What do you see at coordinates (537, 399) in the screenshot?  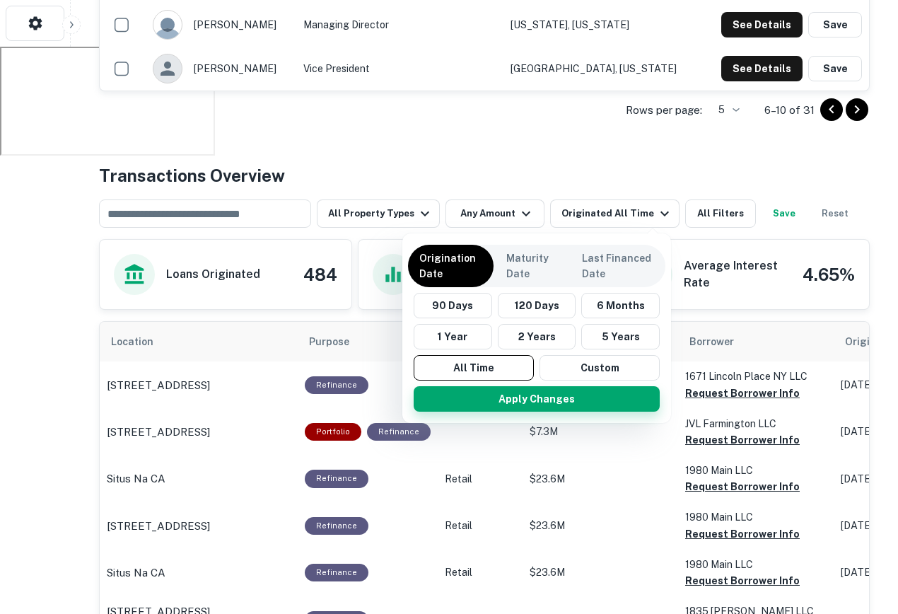 I see `button: Apply Changes` at bounding box center [537, 399].